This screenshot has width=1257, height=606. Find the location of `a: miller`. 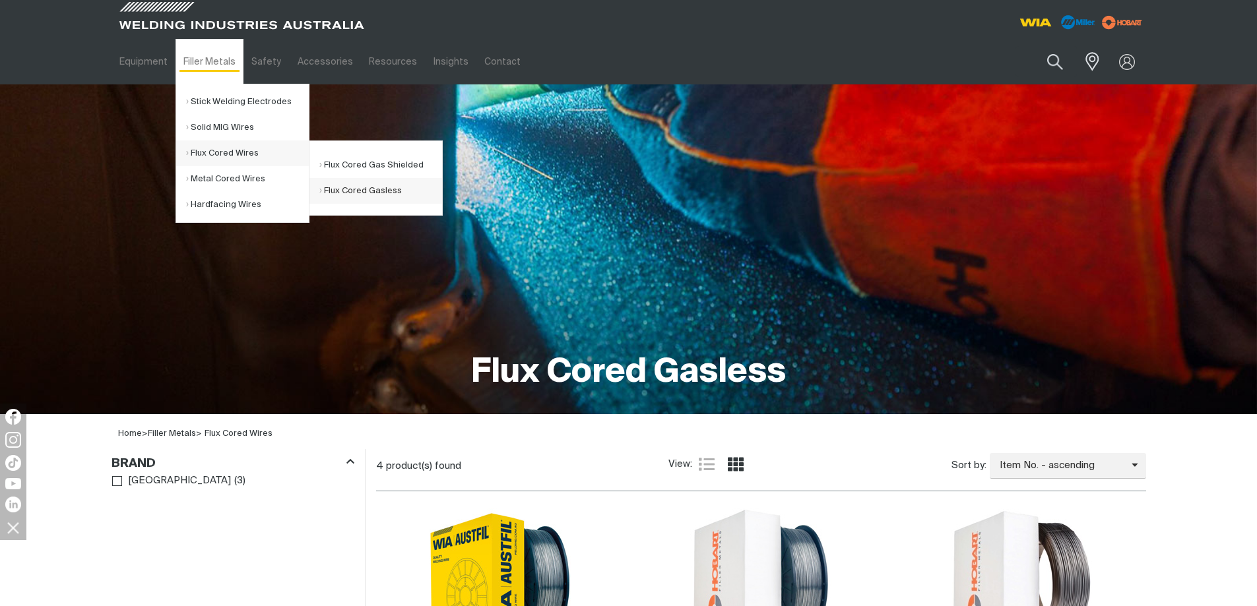

a: miller is located at coordinates (1121, 22).